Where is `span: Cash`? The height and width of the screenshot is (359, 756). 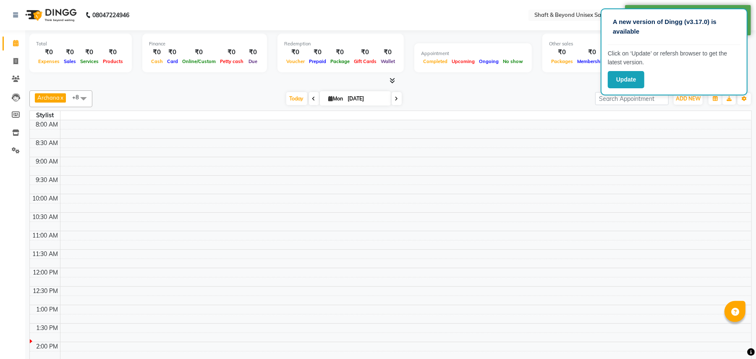
span: Cash is located at coordinates (157, 61).